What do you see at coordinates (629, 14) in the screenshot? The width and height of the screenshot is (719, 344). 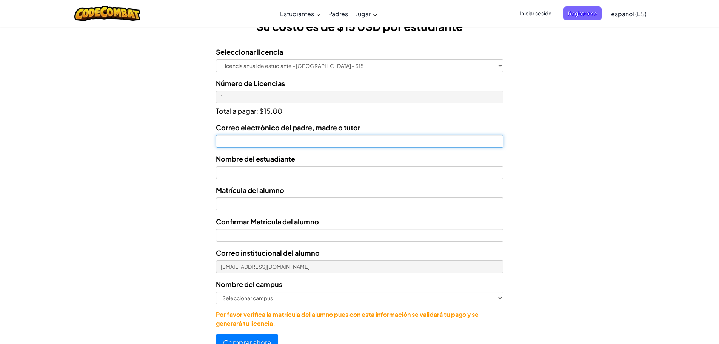 I see `a: español (ES)` at bounding box center [629, 14].